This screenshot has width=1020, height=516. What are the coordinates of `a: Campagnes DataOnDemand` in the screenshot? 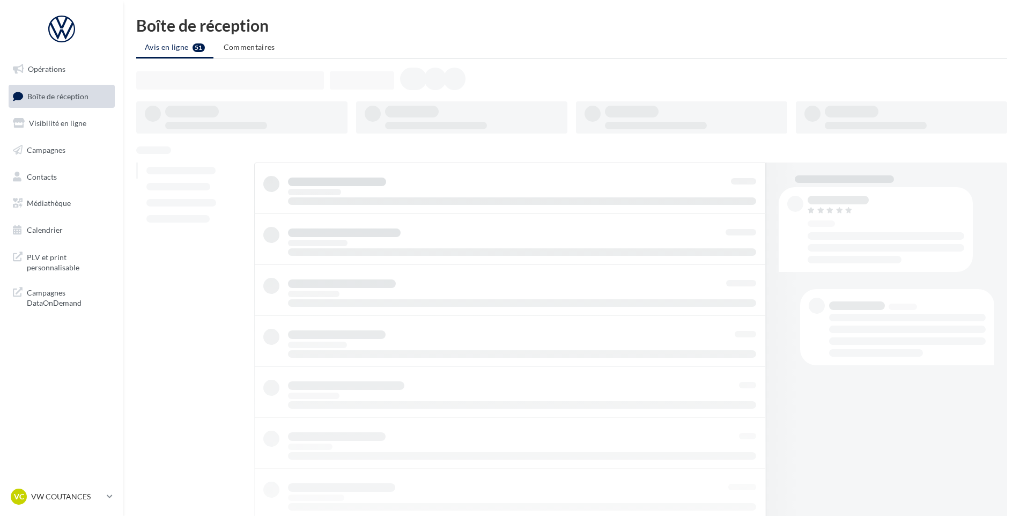 It's located at (62, 297).